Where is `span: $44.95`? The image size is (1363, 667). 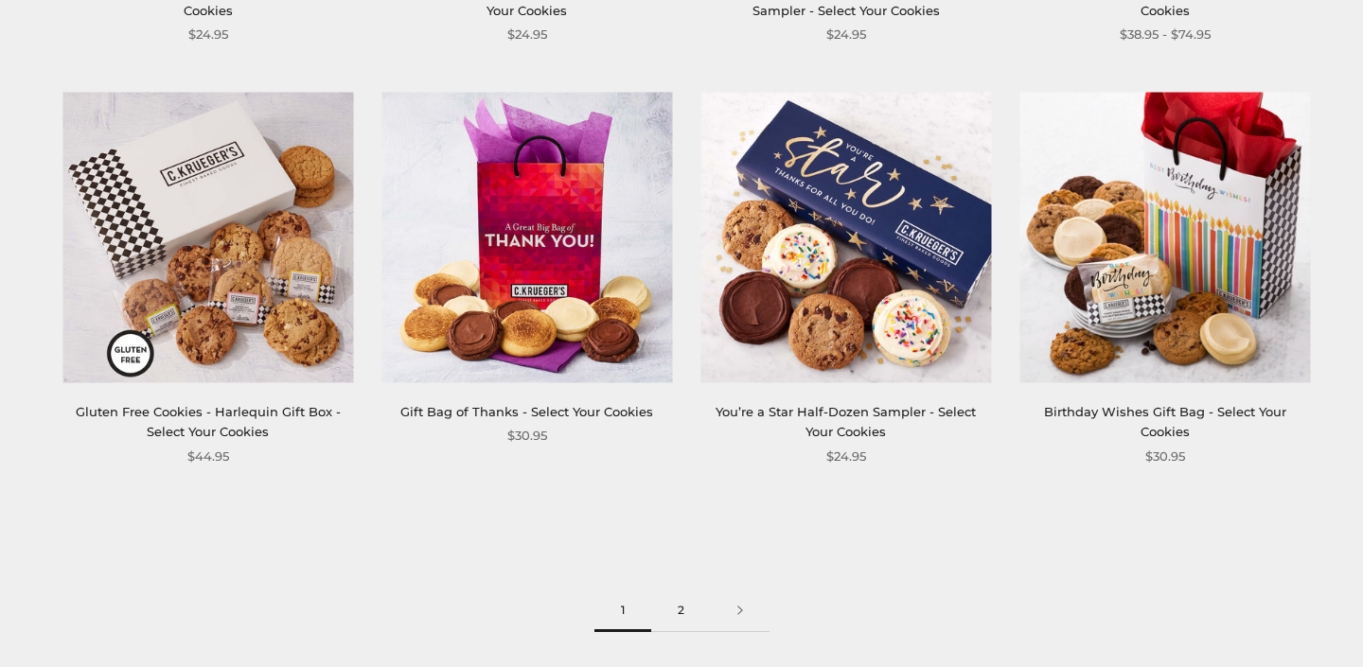
span: $44.95 is located at coordinates (208, 456).